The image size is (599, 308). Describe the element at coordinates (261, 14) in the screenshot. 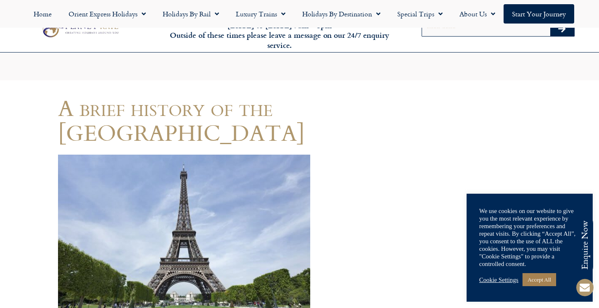

I see `a: Luxury Trains` at that location.